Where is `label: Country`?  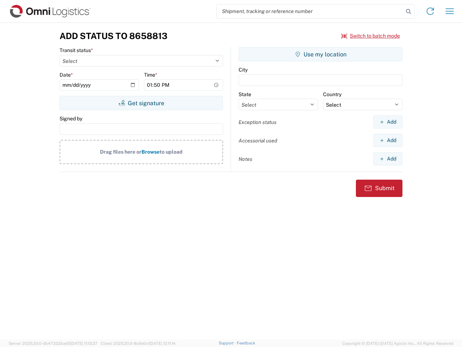 label: Country is located at coordinates (332, 94).